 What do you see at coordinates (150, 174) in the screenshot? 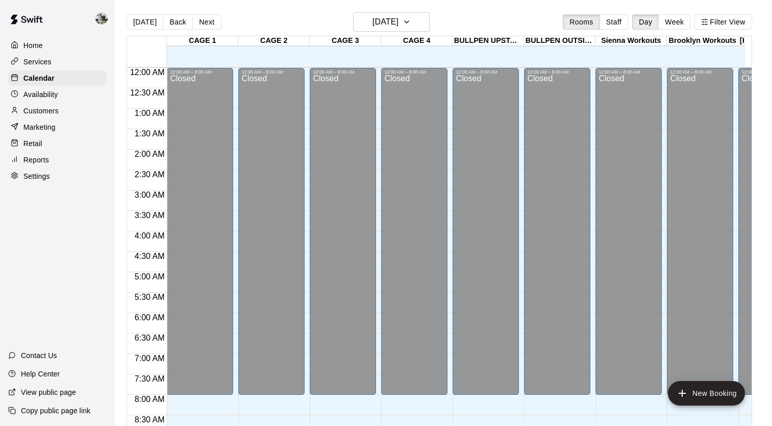
I see `span: 2:30 AM` at bounding box center [150, 174].